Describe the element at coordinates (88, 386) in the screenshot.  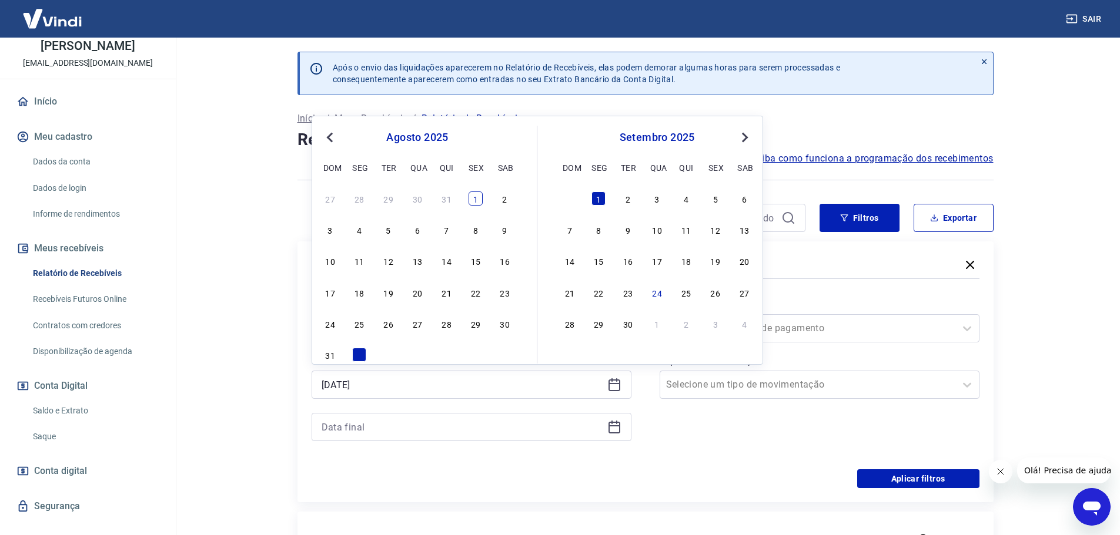
I see `button: Conta Digital` at that location.